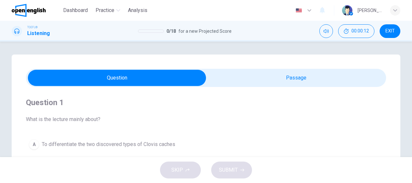  What do you see at coordinates (356, 31) in the screenshot?
I see `button: 00:00:12` at bounding box center [356, 31].